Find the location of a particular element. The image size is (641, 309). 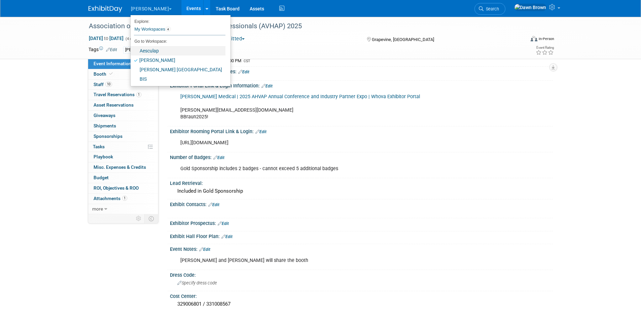

div: Included in Gold Sponsorship is located at coordinates (361, 191).